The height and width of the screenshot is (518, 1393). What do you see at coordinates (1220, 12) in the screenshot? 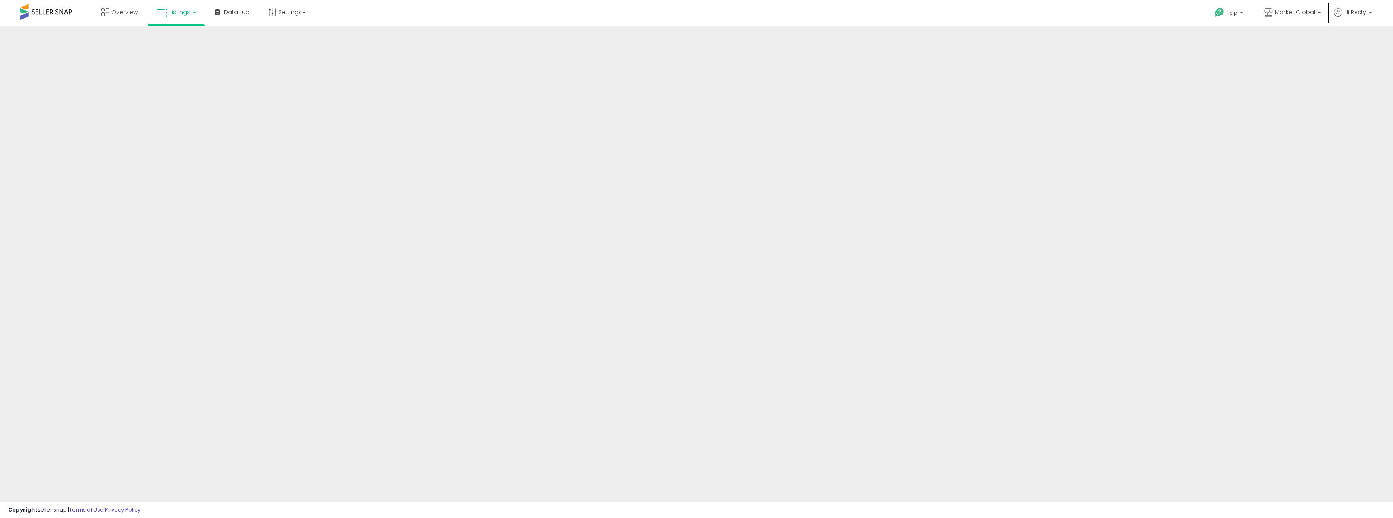
I see `i: Get Help` at bounding box center [1220, 12].